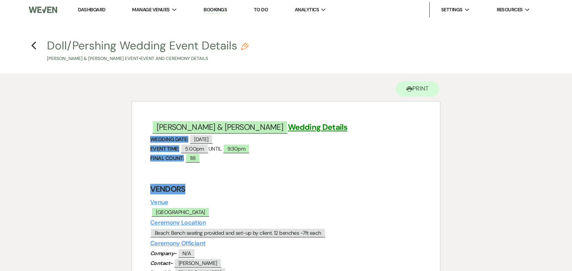 This screenshot has height=271, width=572. Describe the element at coordinates (163, 254) in the screenshot. I see `em: Company-` at that location.